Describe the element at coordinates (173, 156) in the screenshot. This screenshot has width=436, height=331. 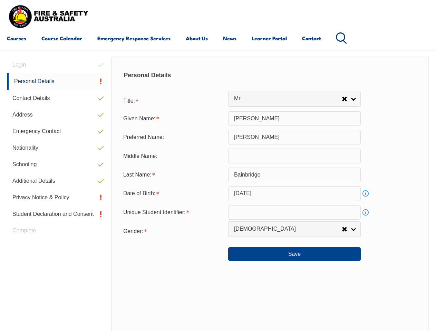
I see `div: Middle Name:` at that location.